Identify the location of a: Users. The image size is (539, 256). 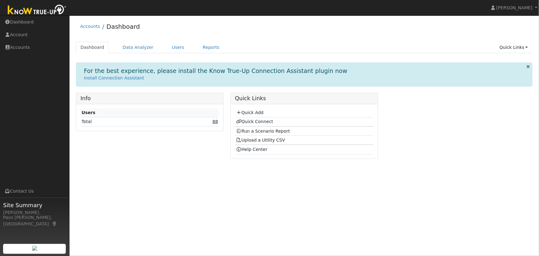
(178, 47).